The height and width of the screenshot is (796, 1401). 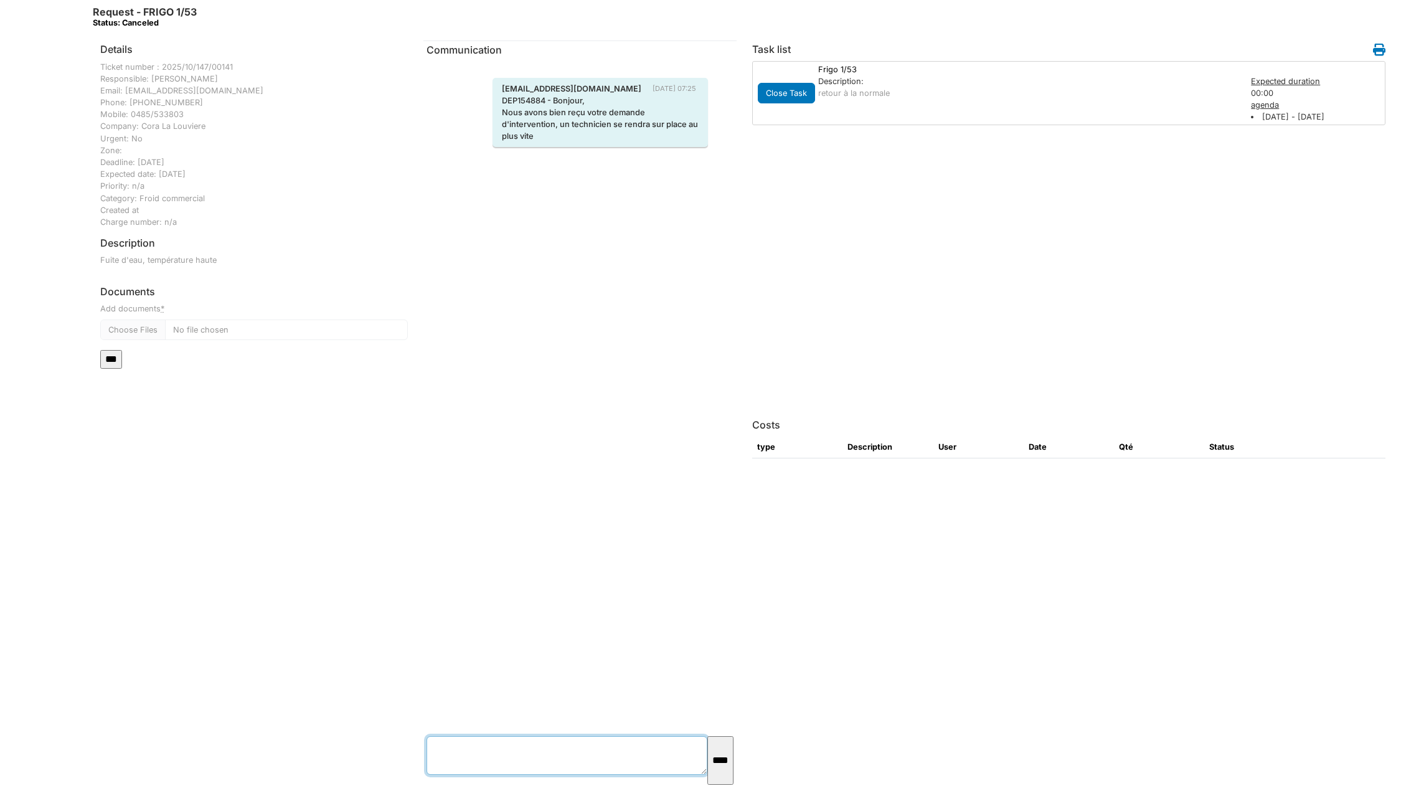 I want to click on span: translation missing: en.todo.action.close_task, so click(x=786, y=93).